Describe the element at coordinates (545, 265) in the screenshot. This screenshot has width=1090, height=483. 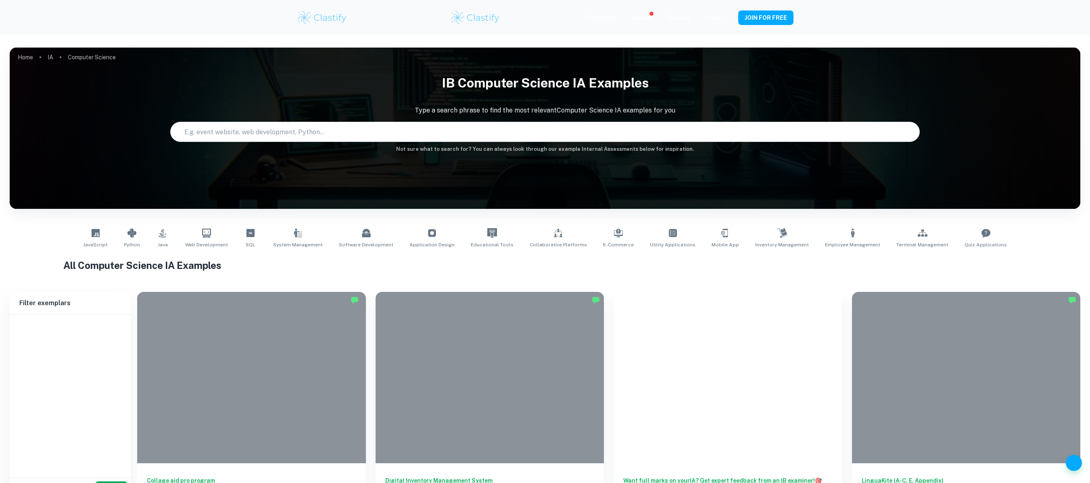
I see `h1: All Computer Science IA Examples` at that location.